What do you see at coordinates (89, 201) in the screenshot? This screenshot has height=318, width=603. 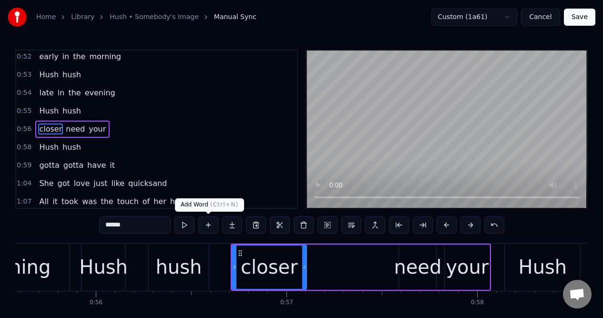 I see `span: was` at bounding box center [89, 201].